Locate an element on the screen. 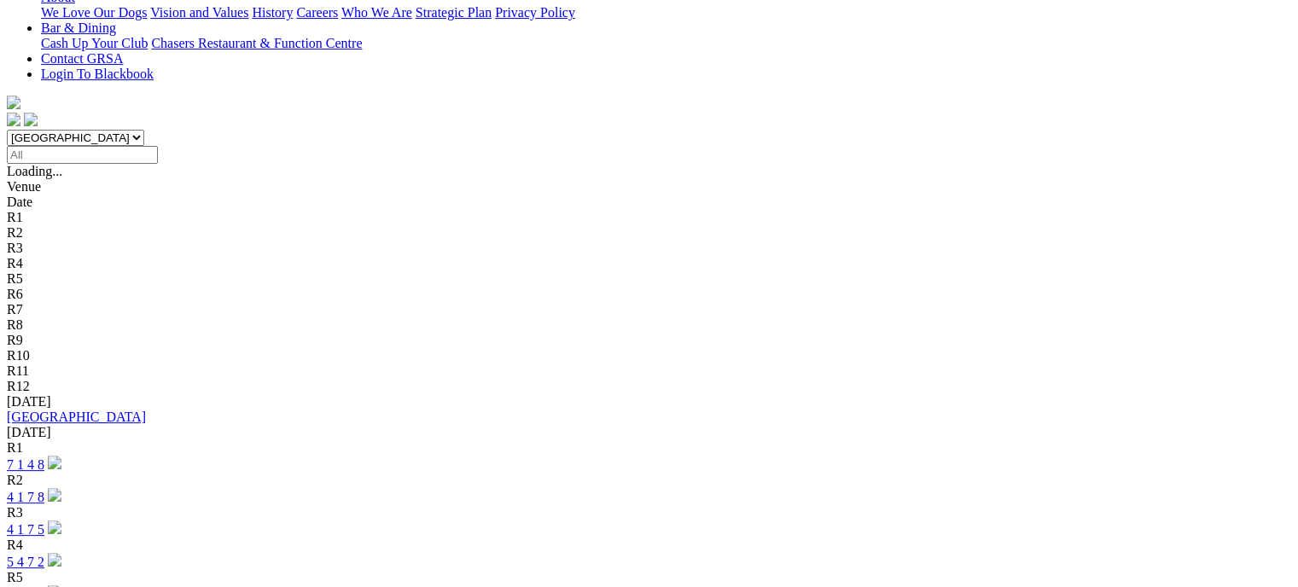 The height and width of the screenshot is (587, 1298). input: Select date is located at coordinates (82, 154).